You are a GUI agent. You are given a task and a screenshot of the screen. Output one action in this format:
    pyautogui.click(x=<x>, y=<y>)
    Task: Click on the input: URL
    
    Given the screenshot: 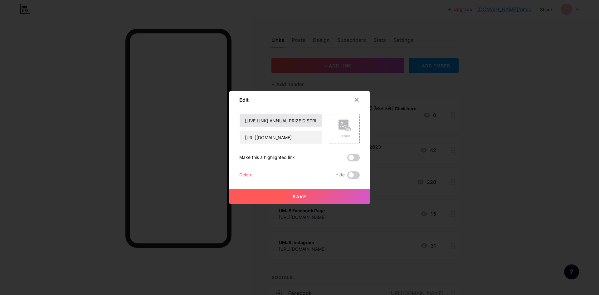 What is the action you would take?
    pyautogui.click(x=281, y=137)
    